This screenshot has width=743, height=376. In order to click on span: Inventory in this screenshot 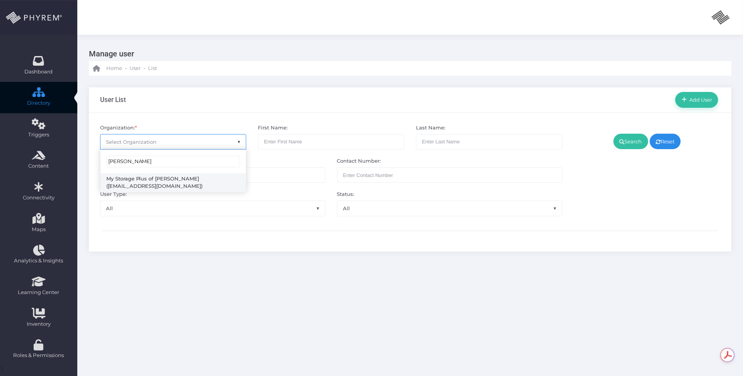, I will do `click(39, 324)`.